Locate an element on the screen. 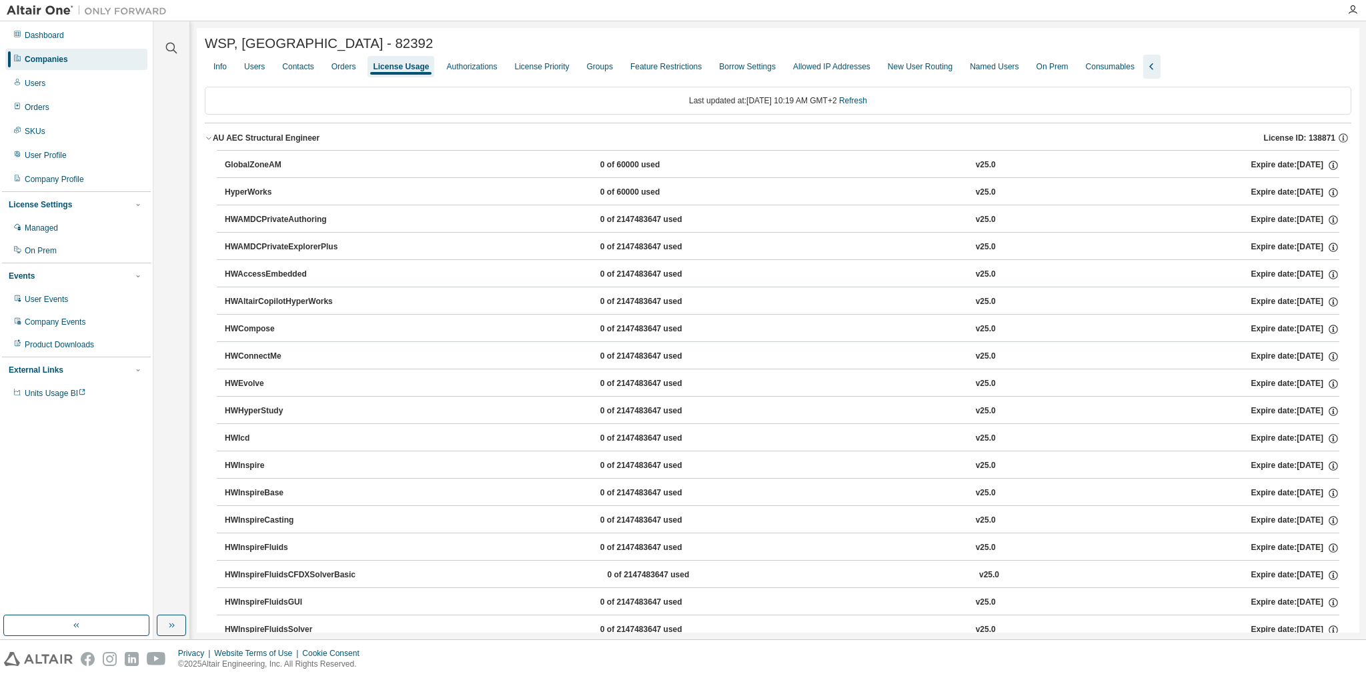 The width and height of the screenshot is (1366, 678). img: Altair One is located at coordinates (90, 11).